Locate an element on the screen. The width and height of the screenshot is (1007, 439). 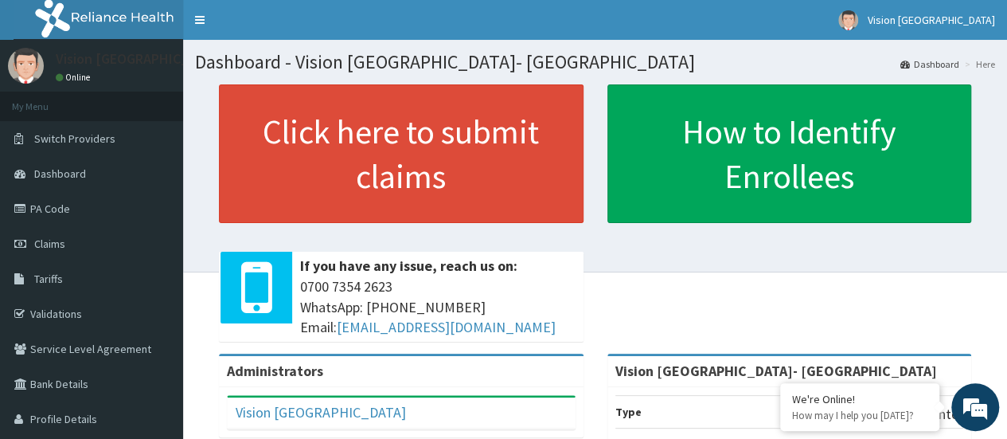
b: Type is located at coordinates (628, 412).